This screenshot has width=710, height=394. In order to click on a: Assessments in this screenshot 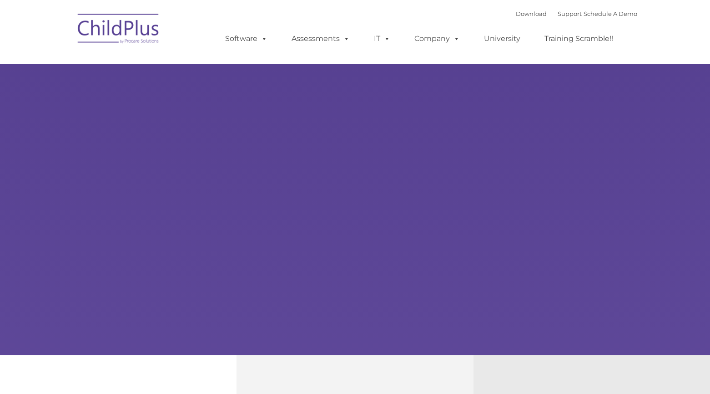, I will do `click(321, 39)`.